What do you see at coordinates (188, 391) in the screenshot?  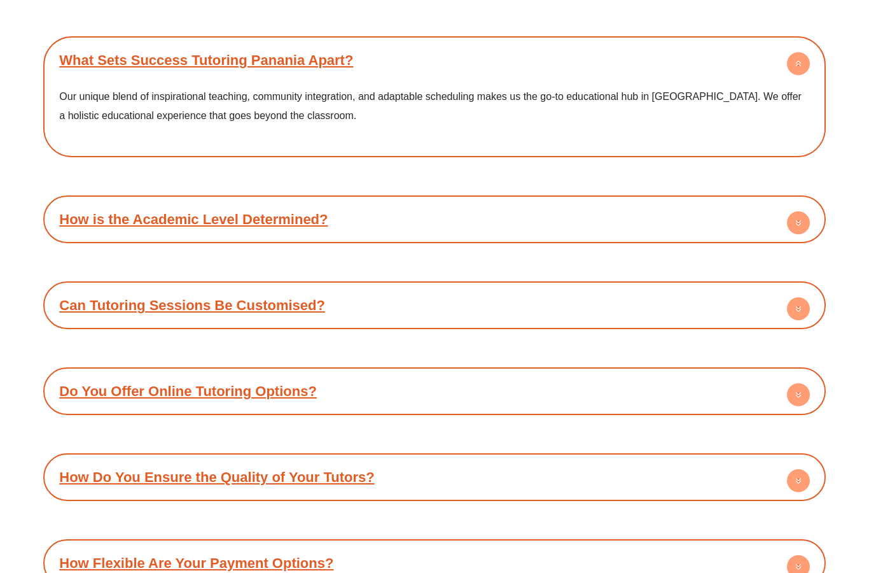 I see `a: Do You Offer Online Tutoring Options?` at bounding box center [188, 391].